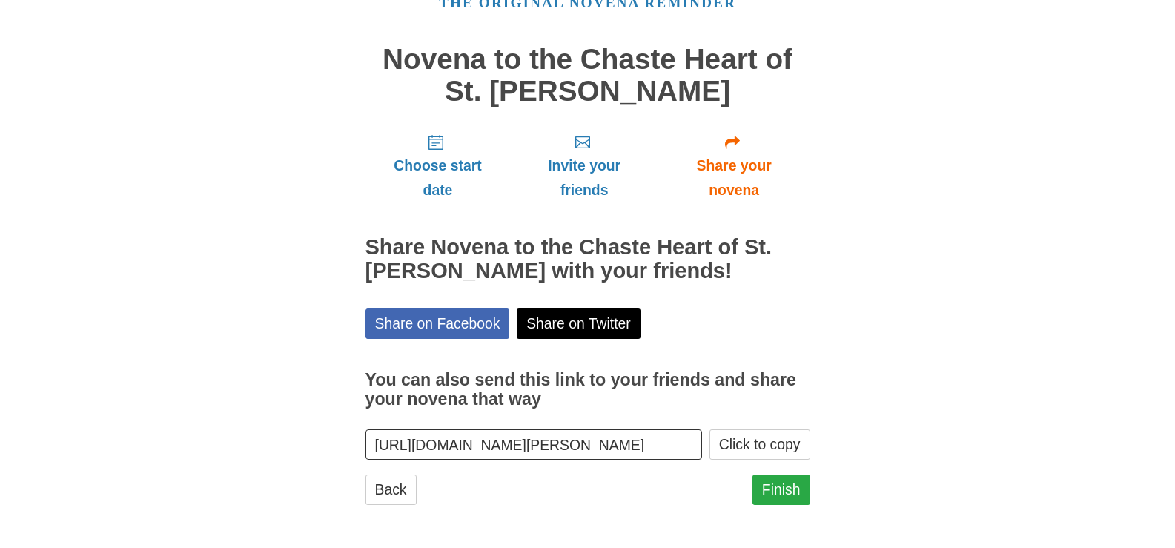 The image size is (1175, 548). Describe the element at coordinates (438, 165) in the screenshot. I see `a: Choose start date` at that location.